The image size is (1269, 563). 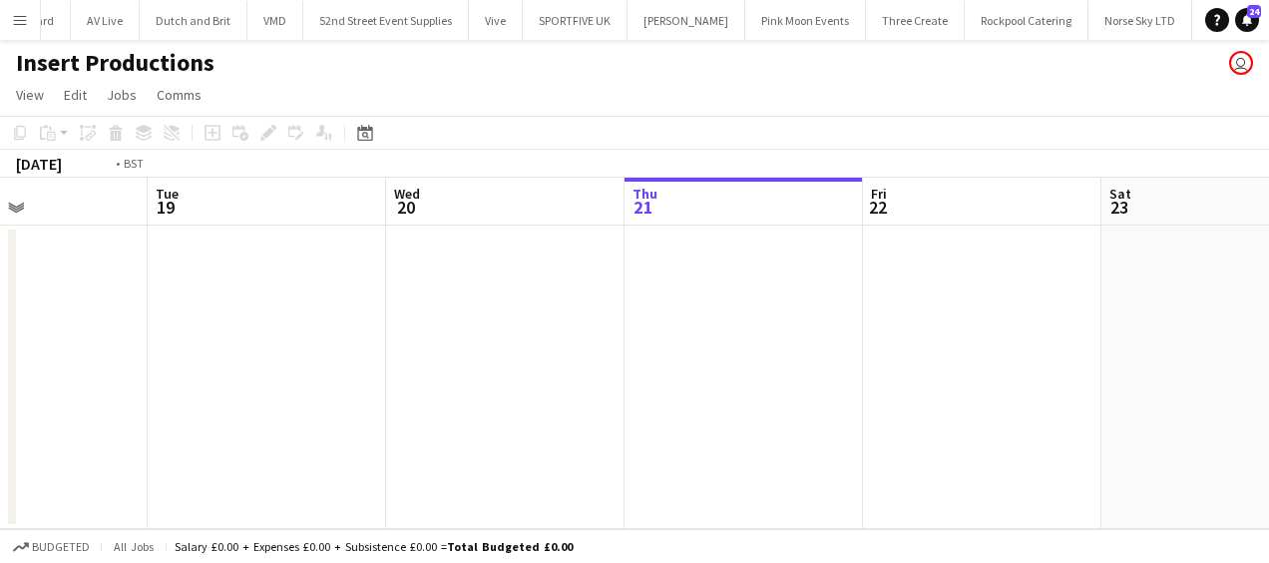 What do you see at coordinates (61, 547) in the screenshot?
I see `span: Budgeted` at bounding box center [61, 547].